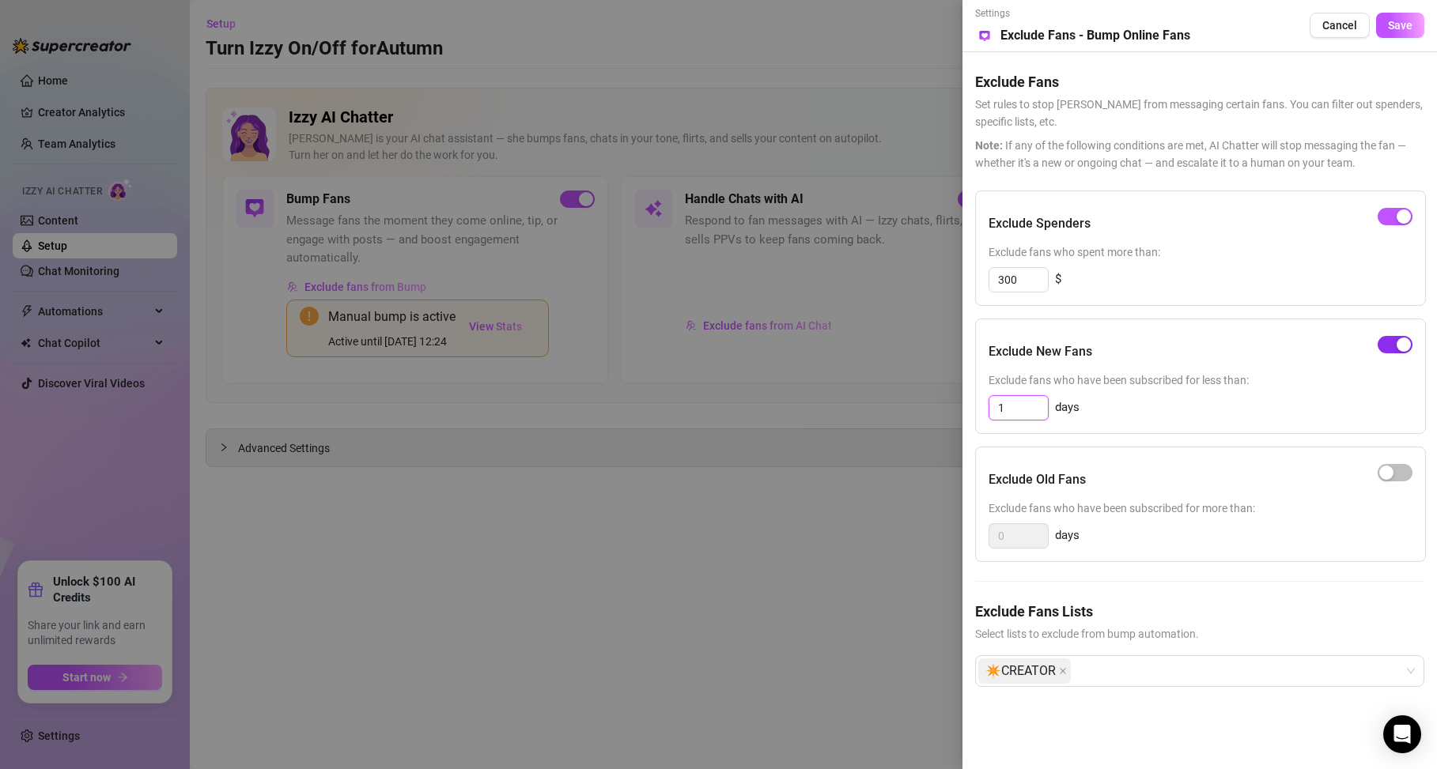 This screenshot has height=769, width=1437. Describe the element at coordinates (1063, 671) in the screenshot. I see `span: close` at that location.